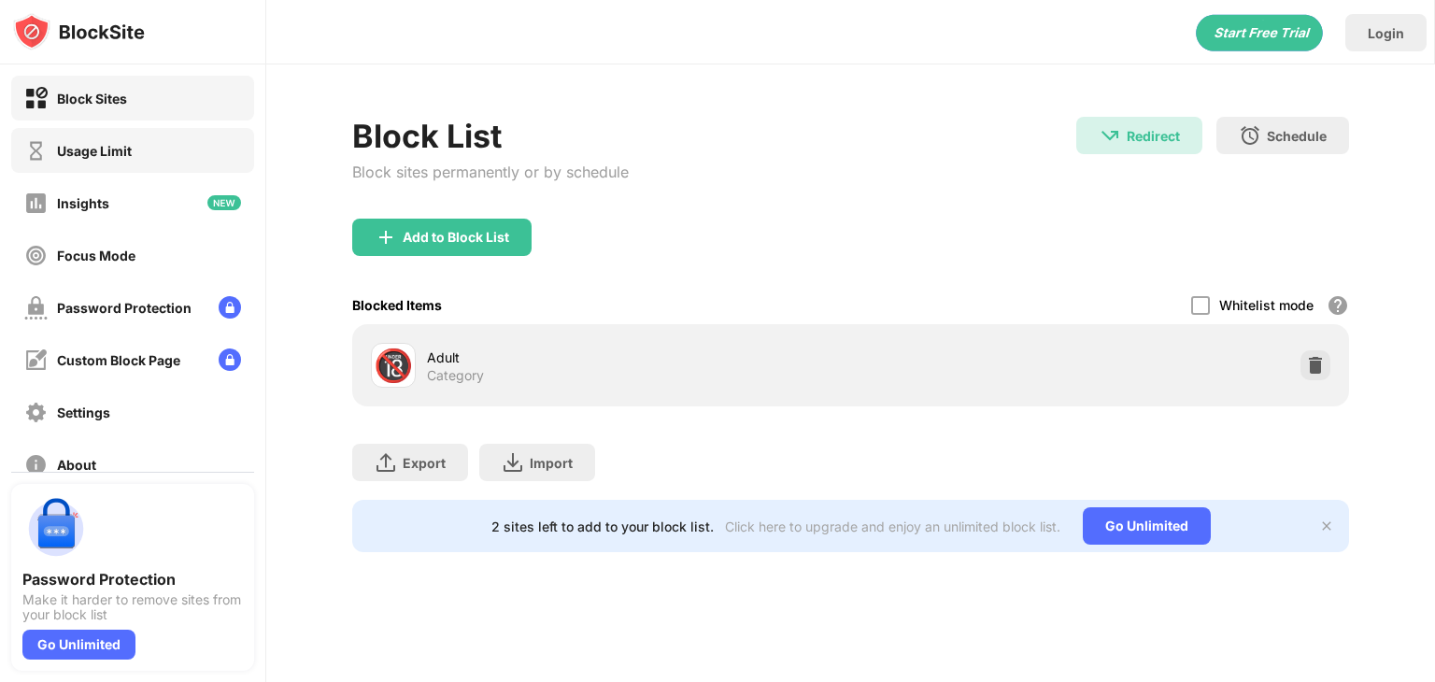  I want to click on div: Redirect, so click(1153, 135).